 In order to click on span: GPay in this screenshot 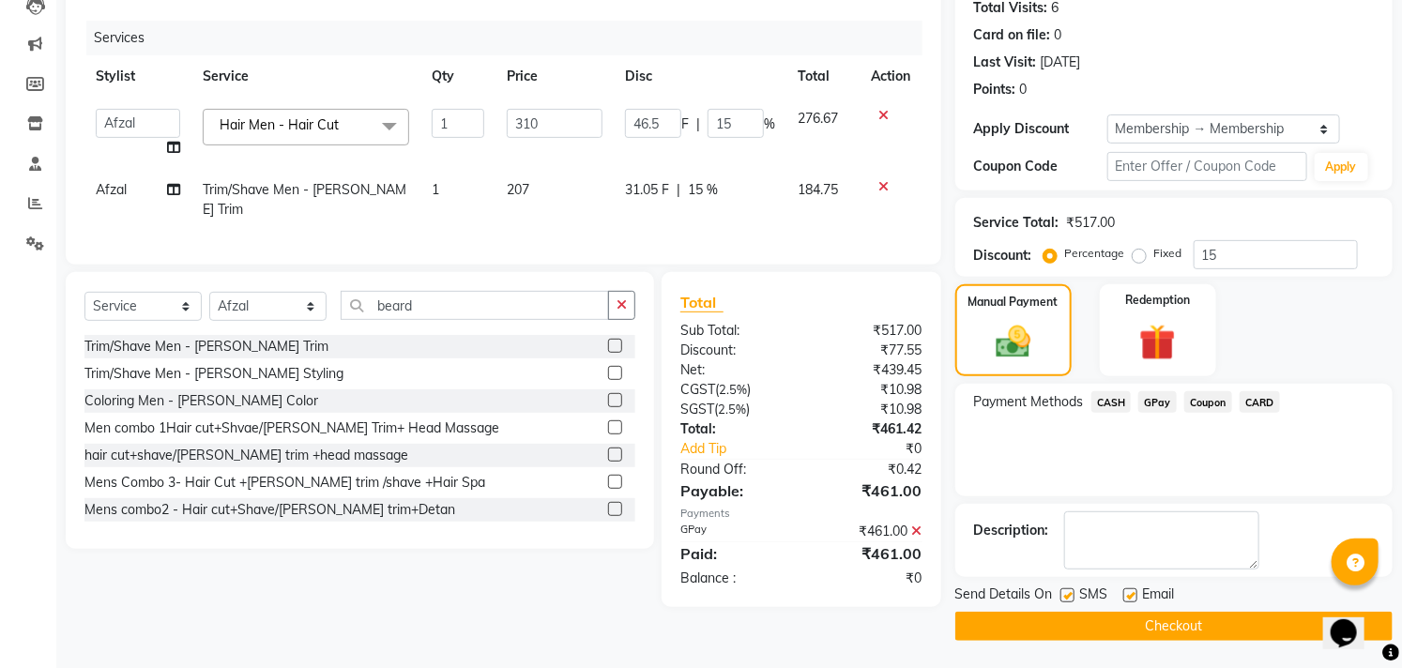, I will do `click(1157, 402)`.